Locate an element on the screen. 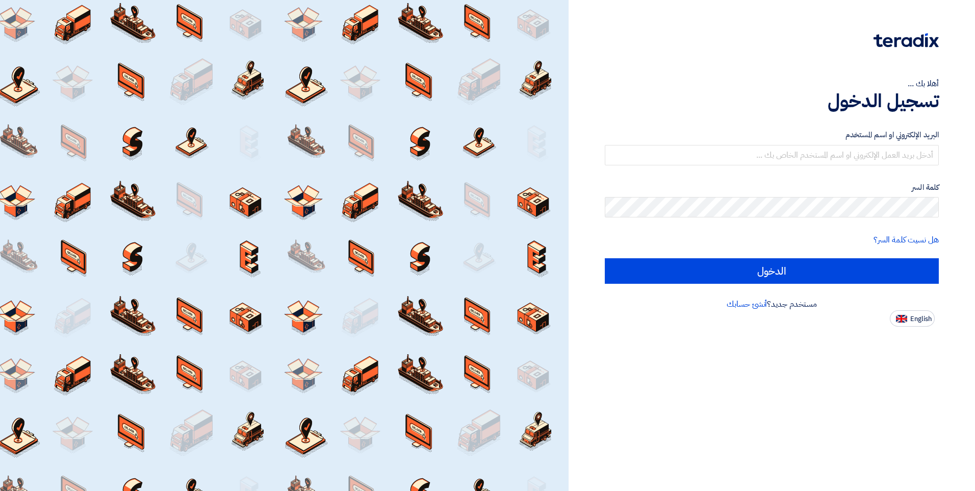 Image resolution: width=975 pixels, height=491 pixels. button: English is located at coordinates (912, 318).